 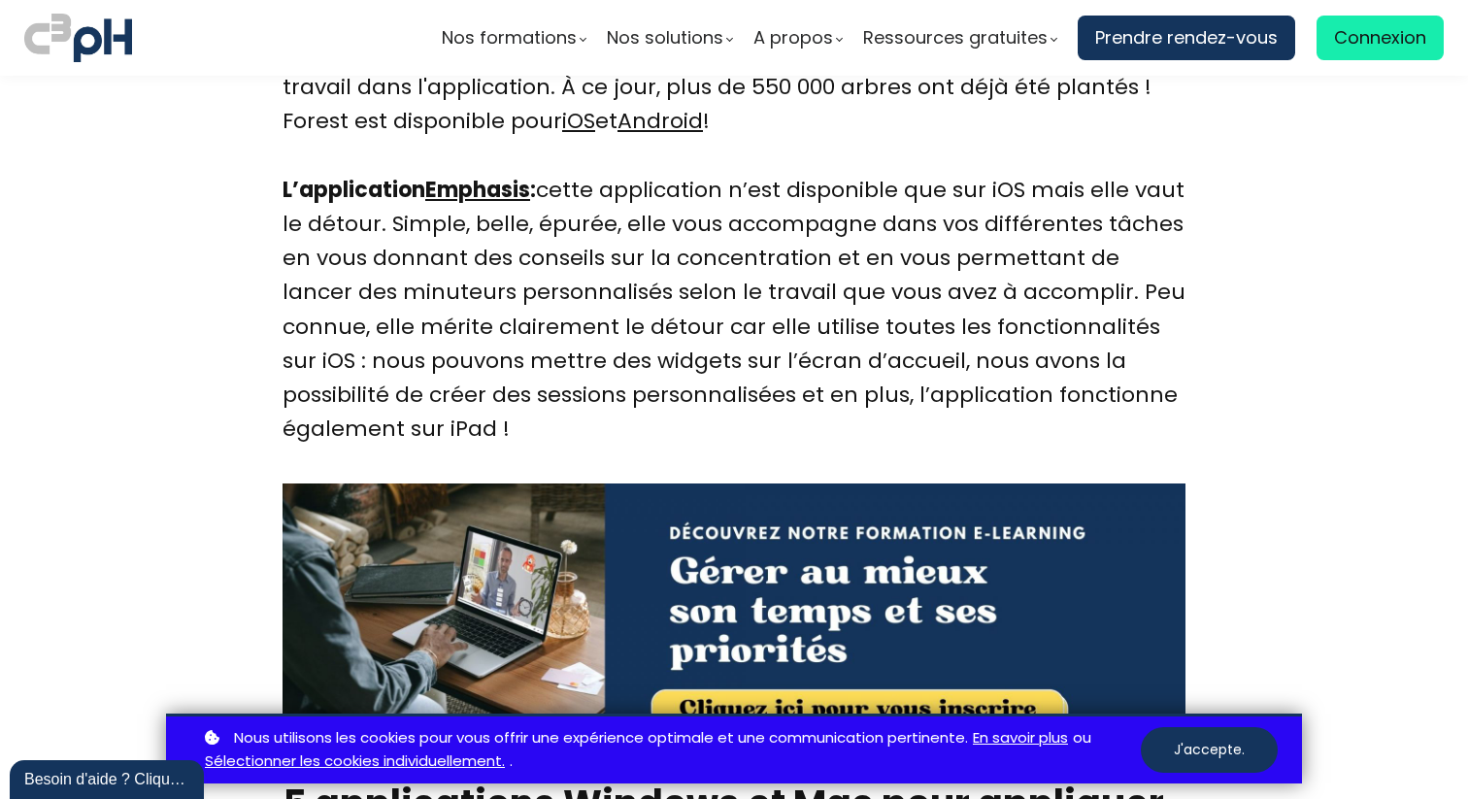 I want to click on img: logo C3PH, so click(x=78, y=38).